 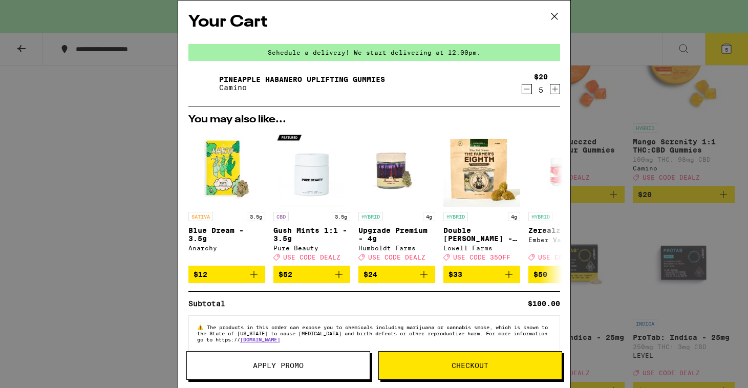 What do you see at coordinates (372, 333) in the screenshot?
I see `span: The products in this order can expose you to chemicals including marijuana or cannabis smoke, whi...` at bounding box center [372, 333].